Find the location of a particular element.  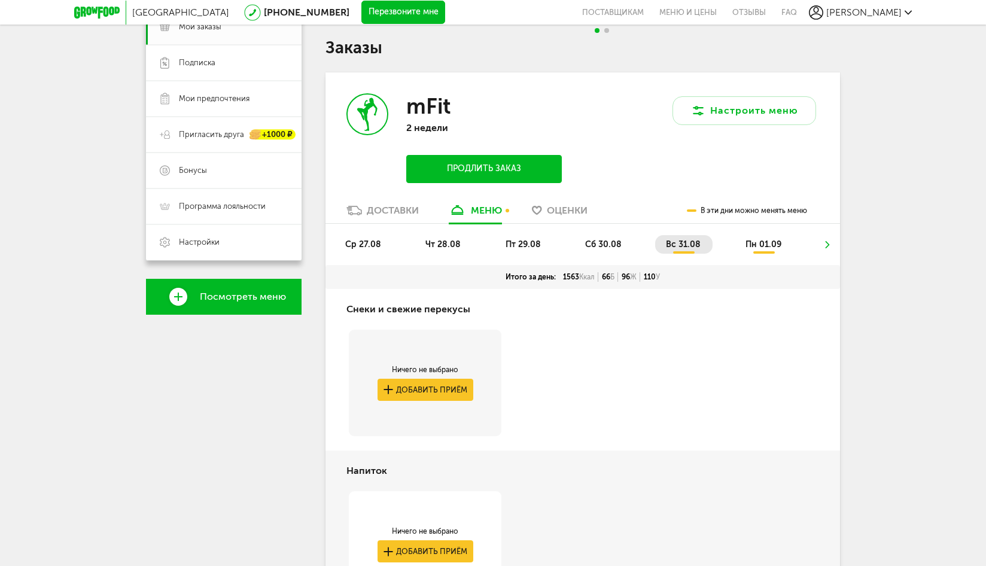

span: Мои предпочтения is located at coordinates (214, 99).